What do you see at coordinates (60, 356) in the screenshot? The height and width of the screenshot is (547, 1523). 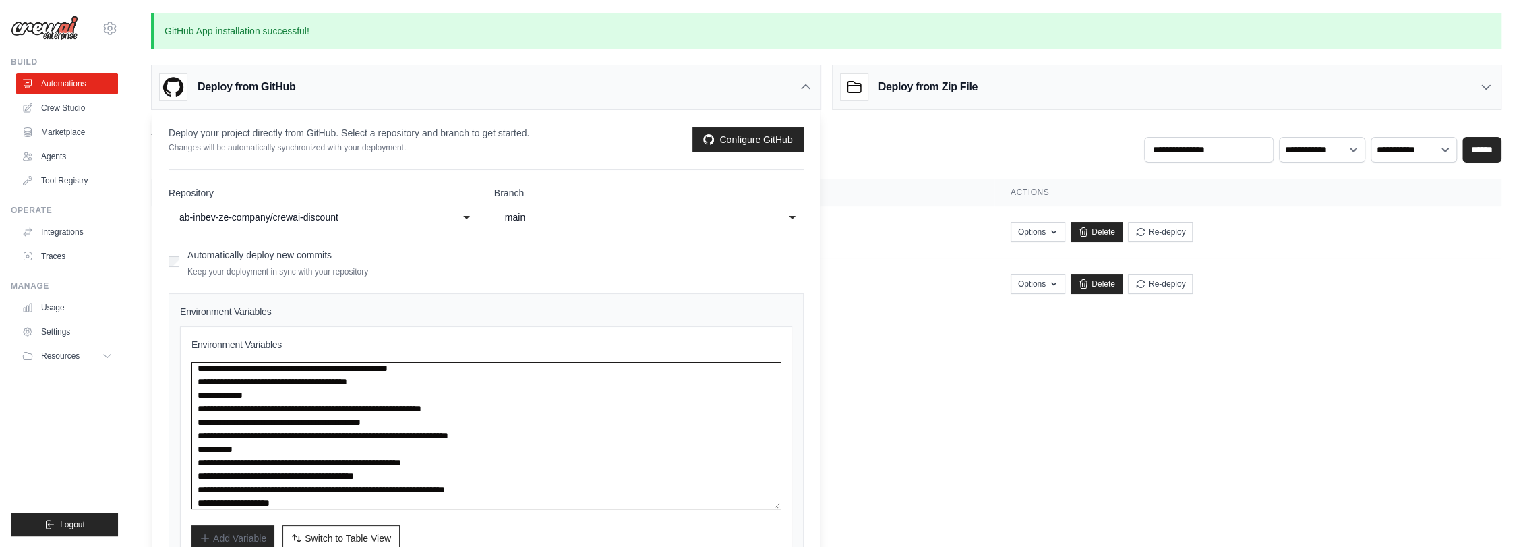 I see `span: Resources` at bounding box center [60, 356].